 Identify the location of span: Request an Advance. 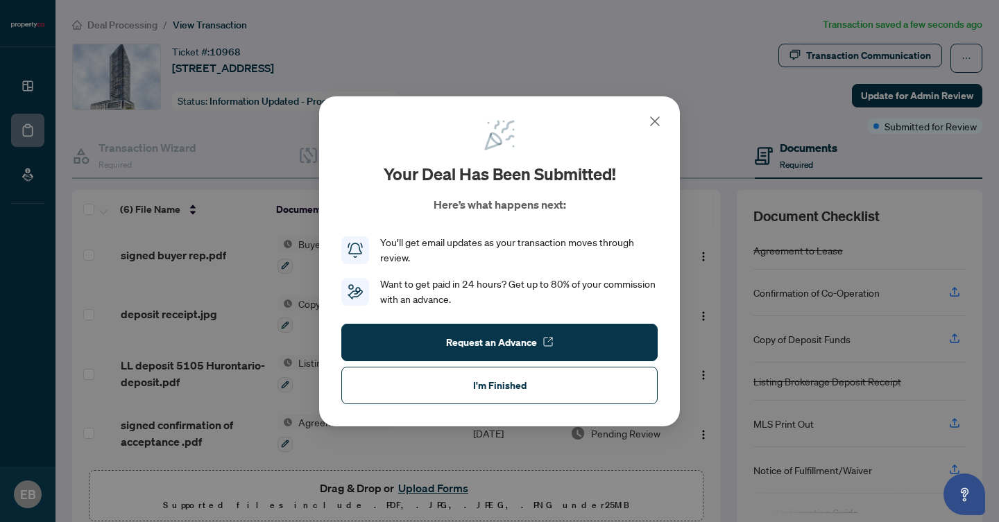
(491, 342).